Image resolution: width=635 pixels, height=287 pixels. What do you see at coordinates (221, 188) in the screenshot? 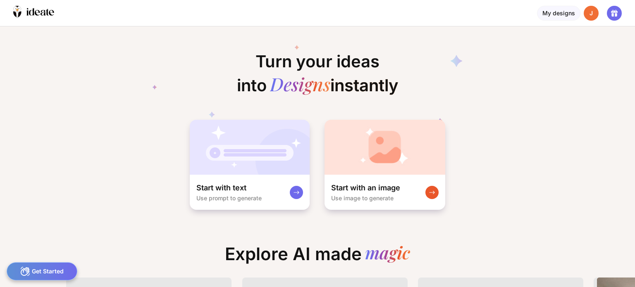
I see `div: Start with text` at bounding box center [221, 188].